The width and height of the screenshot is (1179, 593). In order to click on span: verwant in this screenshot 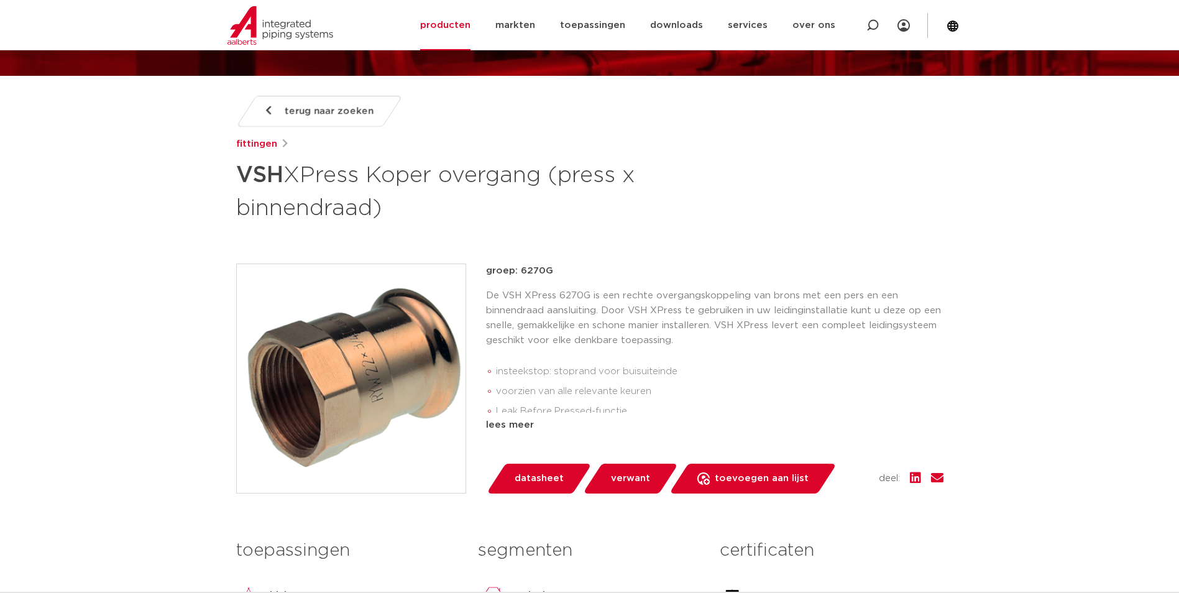, I will do `click(630, 478)`.